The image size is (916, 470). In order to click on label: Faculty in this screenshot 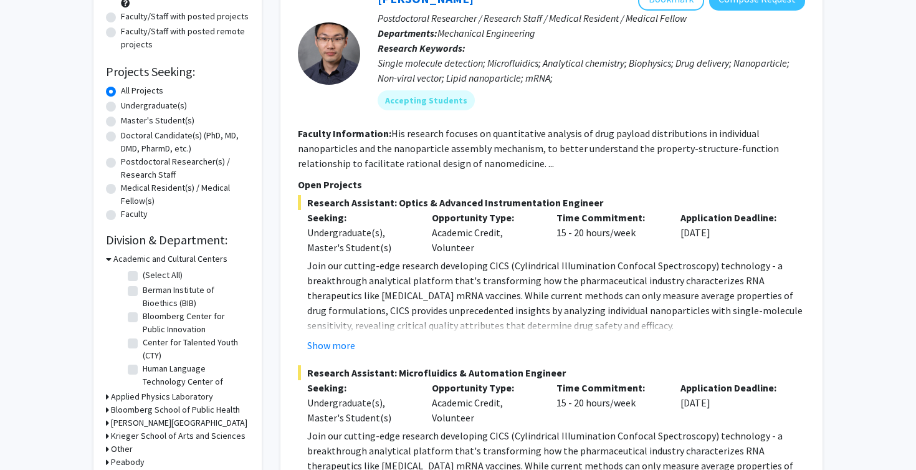, I will do `click(134, 214)`.